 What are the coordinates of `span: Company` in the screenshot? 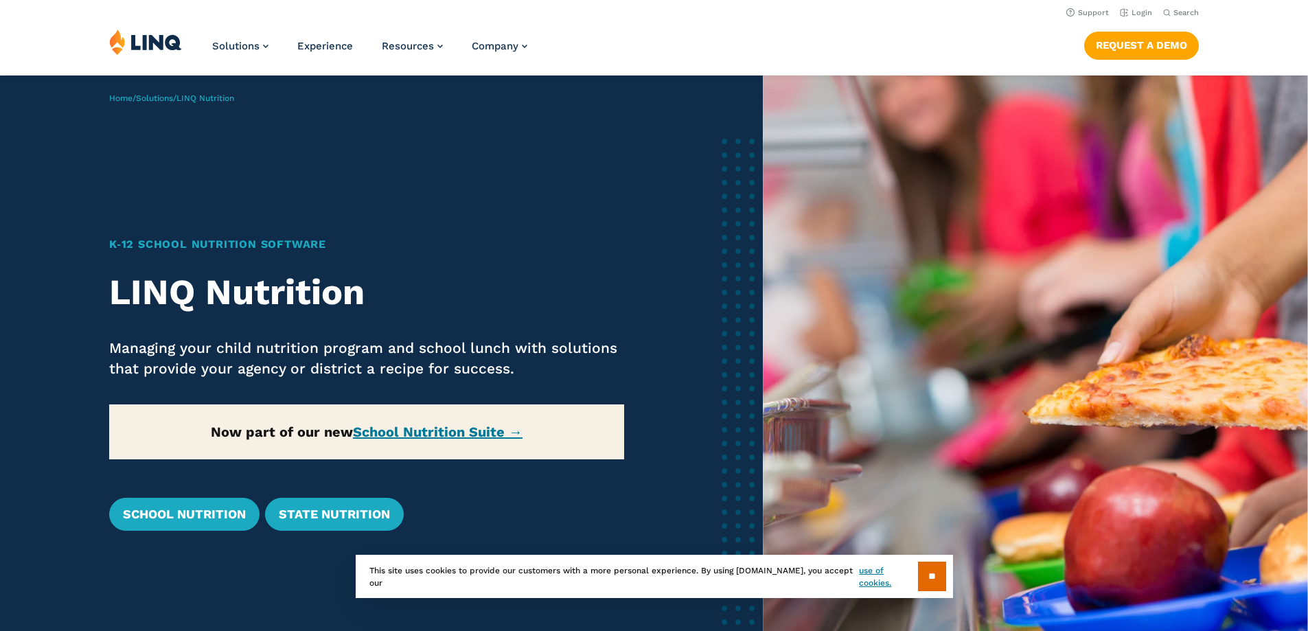 It's located at (495, 46).